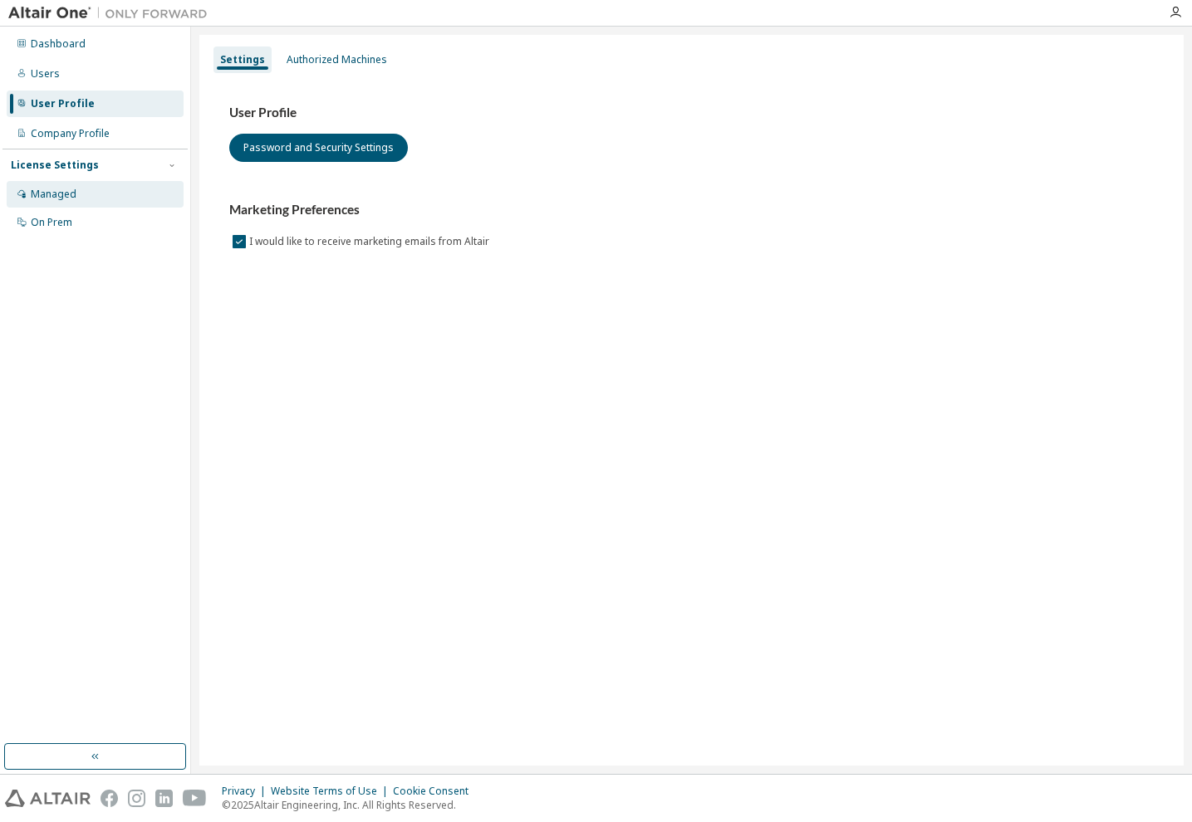  I want to click on img: linkedin.svg, so click(164, 798).